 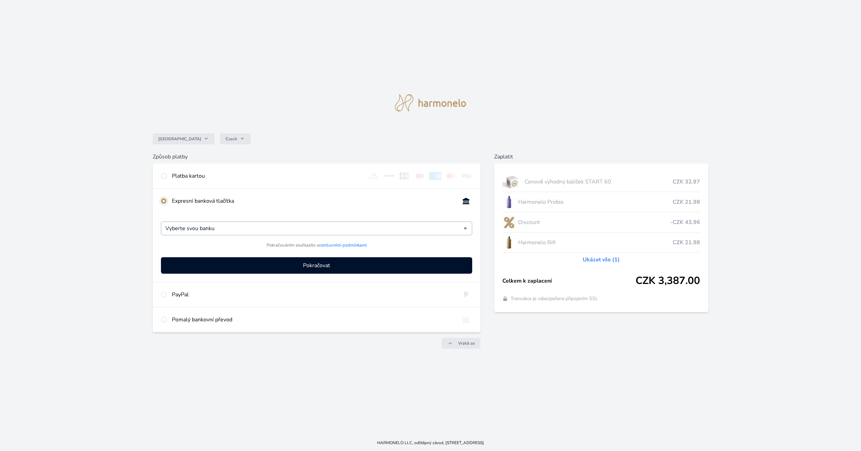 I want to click on button: Czech, so click(x=235, y=139).